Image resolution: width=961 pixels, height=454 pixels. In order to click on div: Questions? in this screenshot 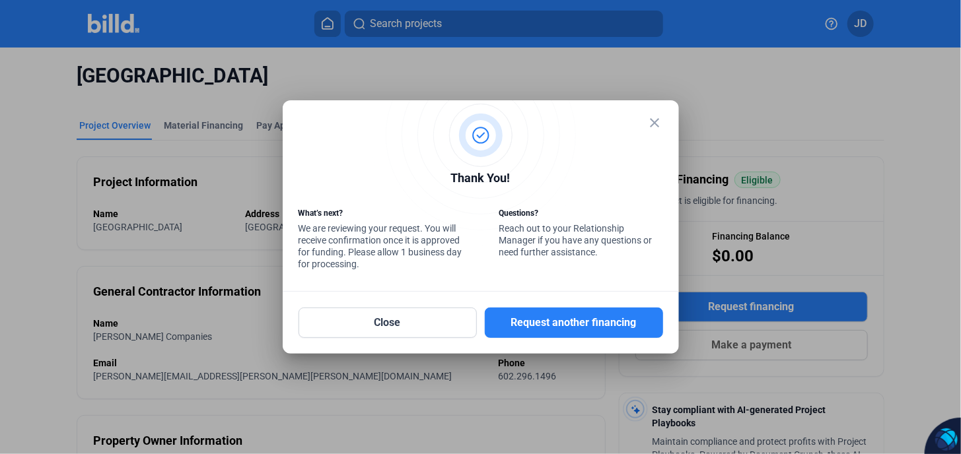, I will do `click(581, 215)`.